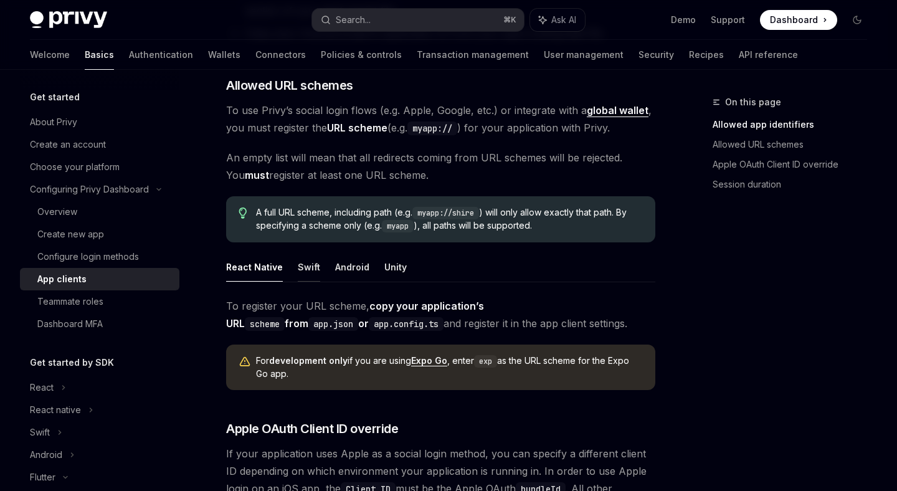 The width and height of the screenshot is (897, 491). What do you see at coordinates (795, 184) in the screenshot?
I see `a: Session duration` at bounding box center [795, 184].